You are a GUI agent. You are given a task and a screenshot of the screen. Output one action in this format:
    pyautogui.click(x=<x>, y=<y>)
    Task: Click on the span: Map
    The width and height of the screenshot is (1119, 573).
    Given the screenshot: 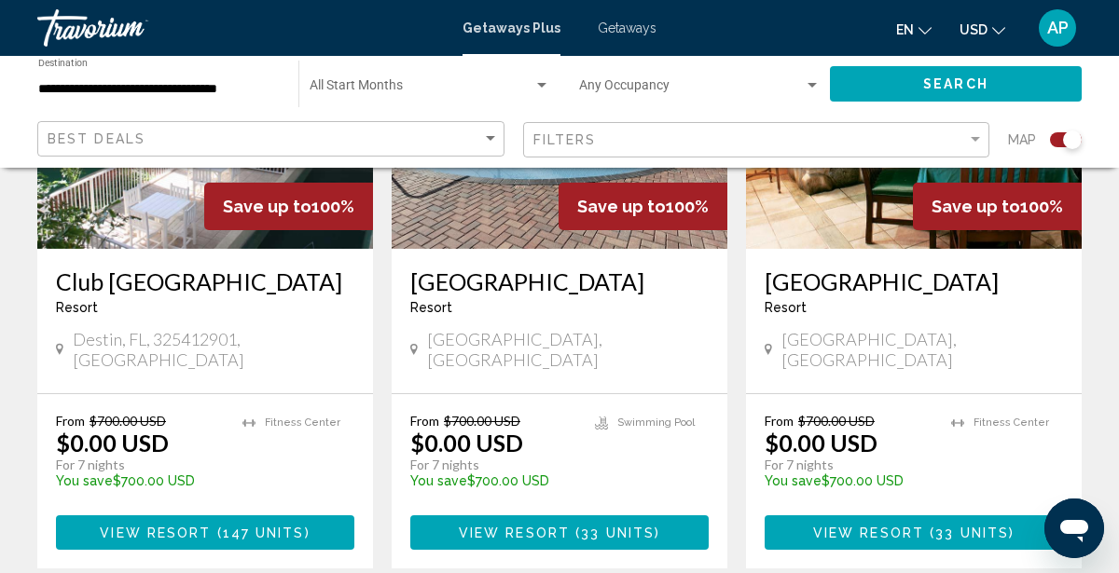 What is the action you would take?
    pyautogui.click(x=1022, y=140)
    